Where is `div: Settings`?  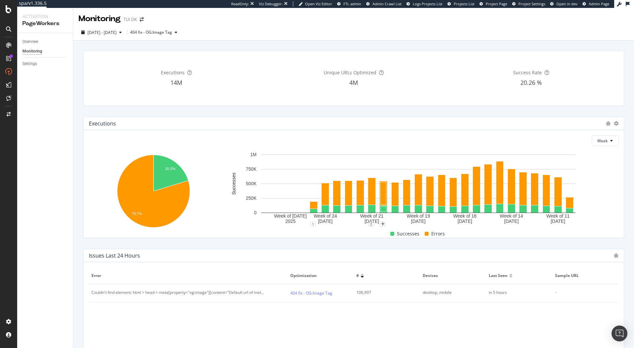
div: Settings is located at coordinates (30, 64).